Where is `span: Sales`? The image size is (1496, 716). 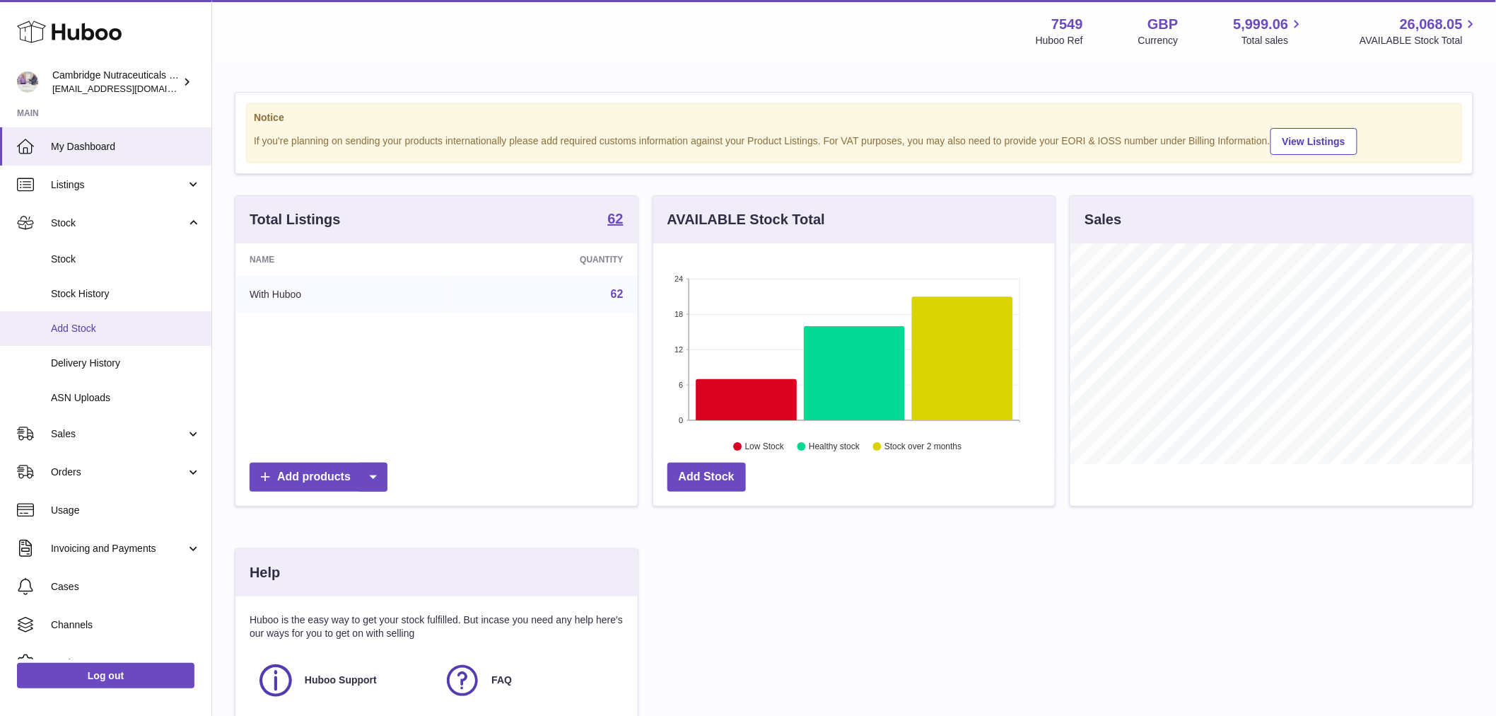 span: Sales is located at coordinates (118, 433).